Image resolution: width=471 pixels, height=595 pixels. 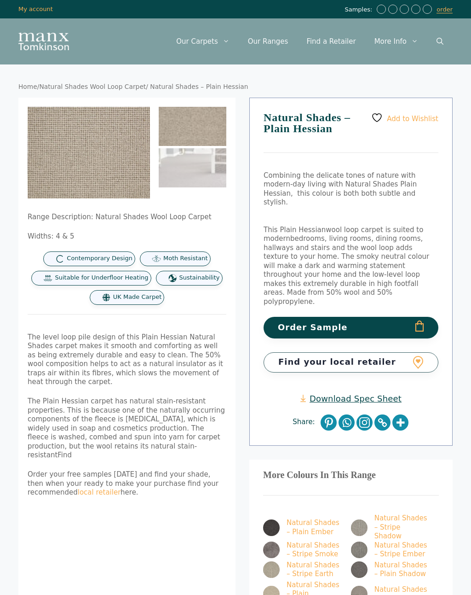 I want to click on span: Contemporary Design, so click(x=99, y=258).